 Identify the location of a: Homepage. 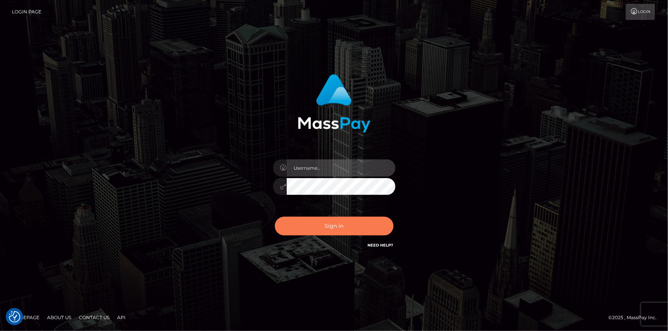
(25, 318).